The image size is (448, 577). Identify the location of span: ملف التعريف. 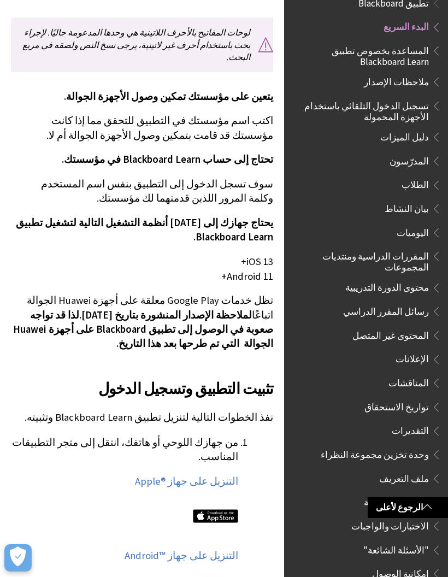
(404, 477).